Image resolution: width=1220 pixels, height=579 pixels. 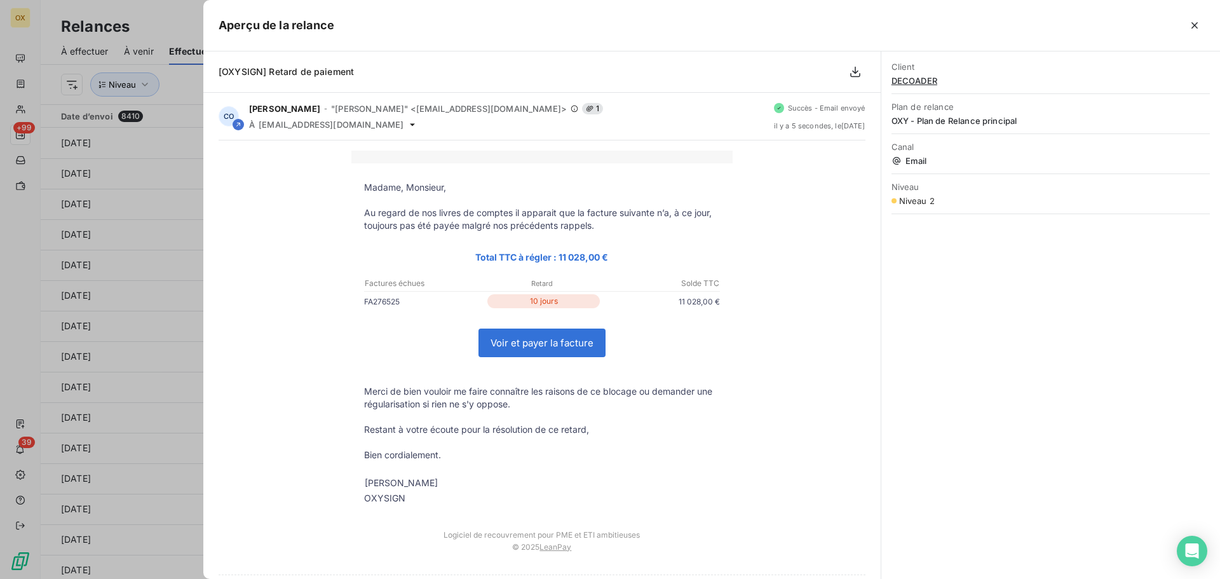 I want to click on p: OXYSIGN, so click(x=542, y=498).